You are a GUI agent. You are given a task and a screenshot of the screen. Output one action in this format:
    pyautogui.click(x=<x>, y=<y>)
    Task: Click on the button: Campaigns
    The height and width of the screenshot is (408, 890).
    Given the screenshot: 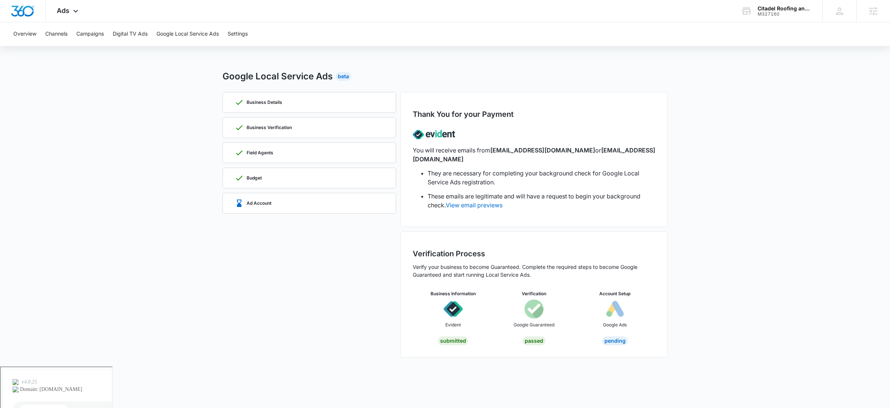 What is the action you would take?
    pyautogui.click(x=90, y=34)
    